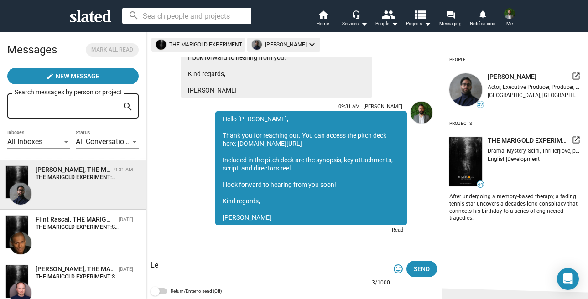 Image resolution: width=588 pixels, height=299 pixels. Describe the element at coordinates (461, 124) in the screenshot. I see `div: Projects` at that location.